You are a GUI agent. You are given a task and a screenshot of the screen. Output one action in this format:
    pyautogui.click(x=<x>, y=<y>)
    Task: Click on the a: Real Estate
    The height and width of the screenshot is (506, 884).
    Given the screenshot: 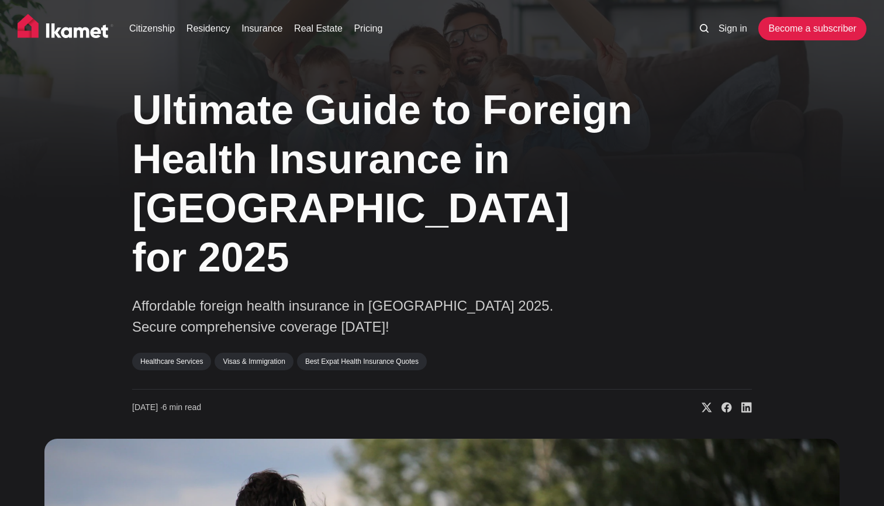 What is the action you would take?
    pyautogui.click(x=318, y=29)
    